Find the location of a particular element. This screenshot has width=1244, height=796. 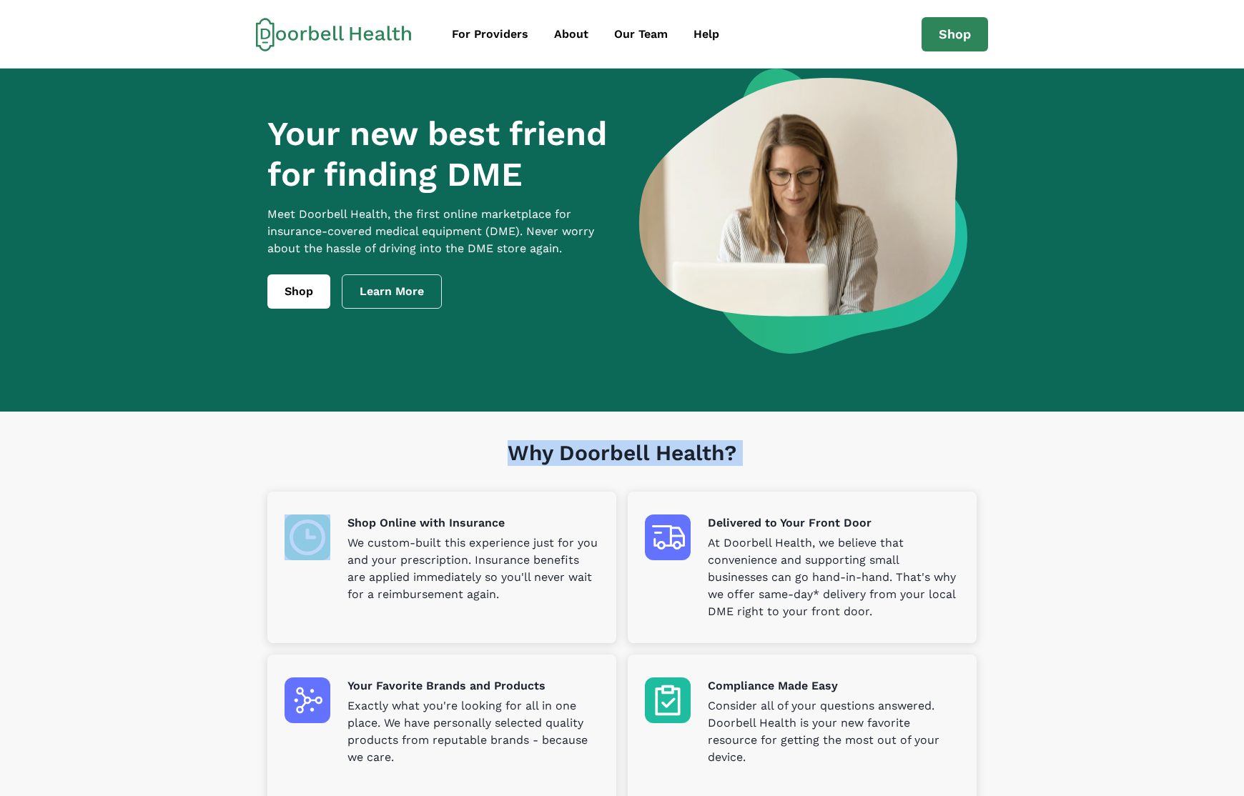

a: Our Team is located at coordinates (640, 34).